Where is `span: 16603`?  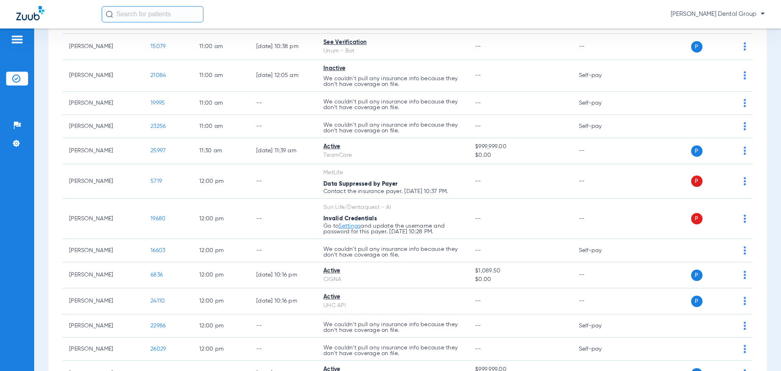 span: 16603 is located at coordinates (158, 250).